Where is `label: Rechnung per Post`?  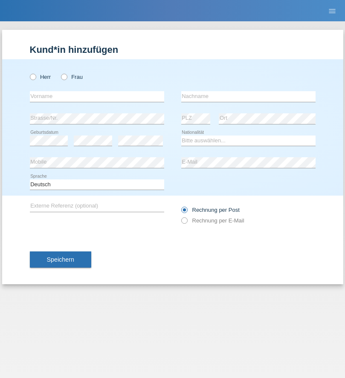 label: Rechnung per Post is located at coordinates (210, 210).